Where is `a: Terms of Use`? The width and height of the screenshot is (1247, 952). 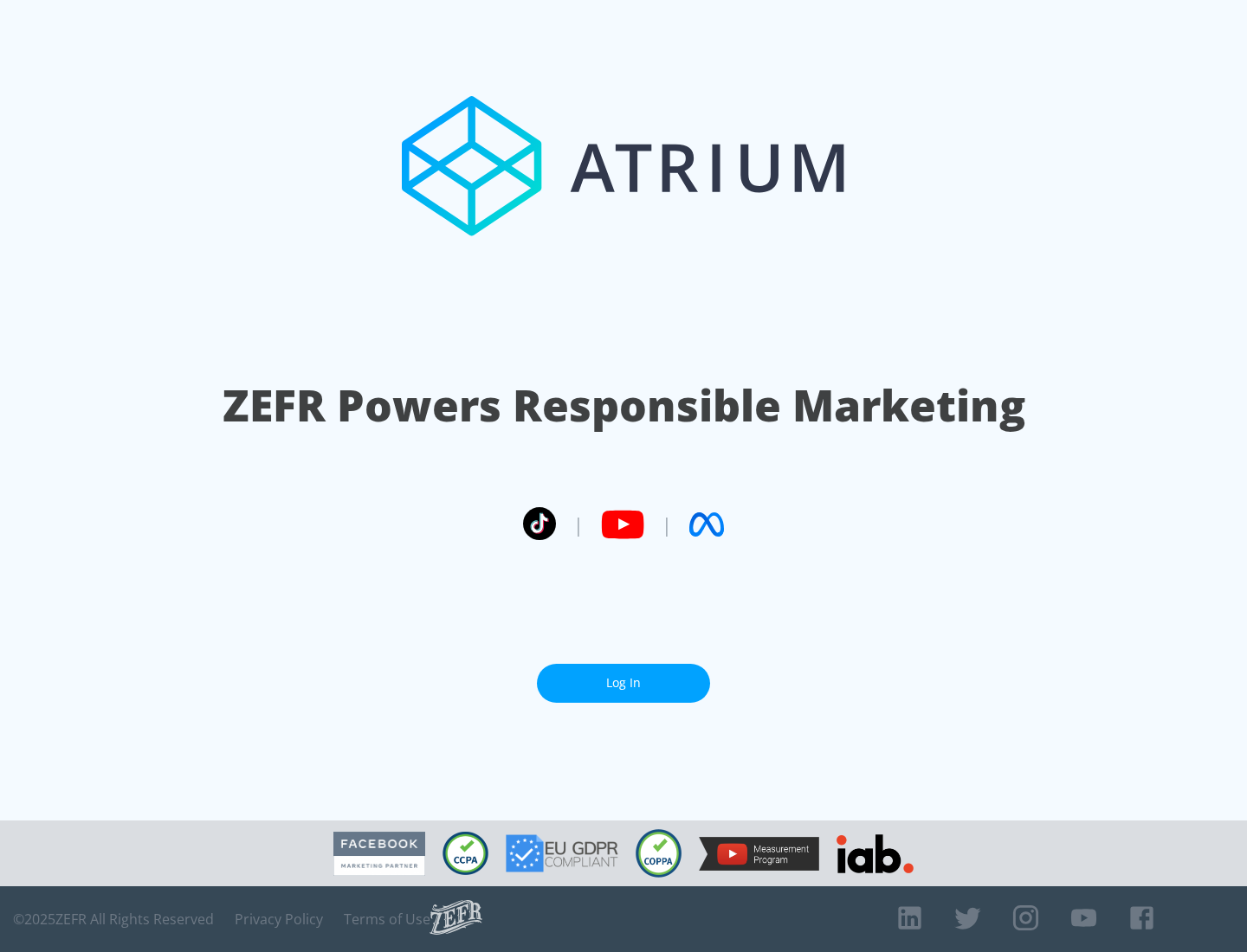 a: Terms of Use is located at coordinates (387, 919).